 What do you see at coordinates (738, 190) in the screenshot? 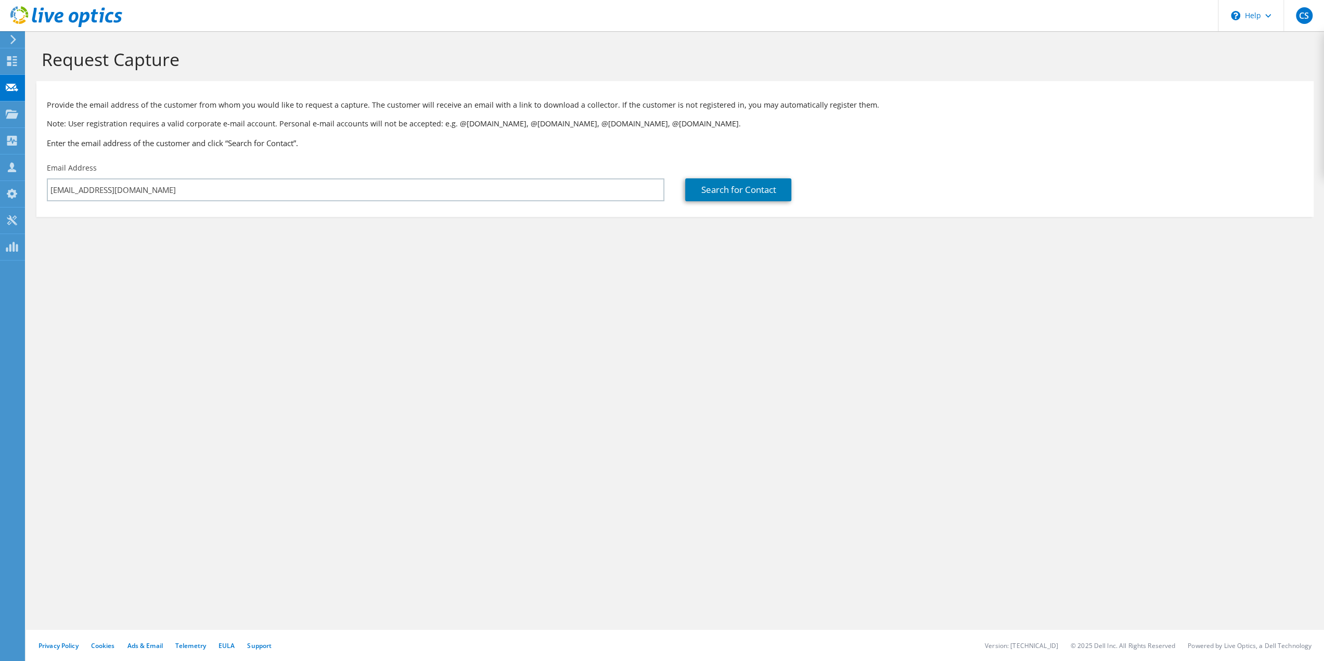
I see `a: Search for Contact` at bounding box center [738, 190].